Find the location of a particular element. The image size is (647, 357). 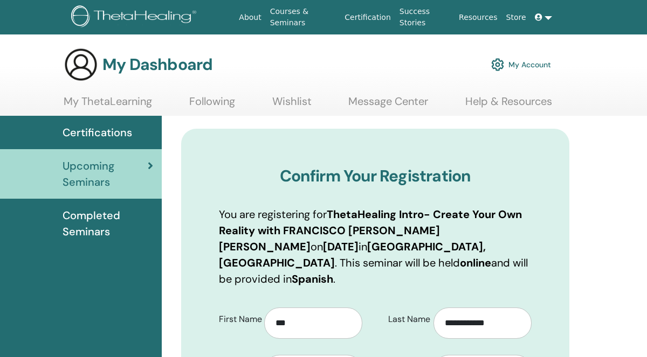

a: My ThetaLearning is located at coordinates (108, 105).